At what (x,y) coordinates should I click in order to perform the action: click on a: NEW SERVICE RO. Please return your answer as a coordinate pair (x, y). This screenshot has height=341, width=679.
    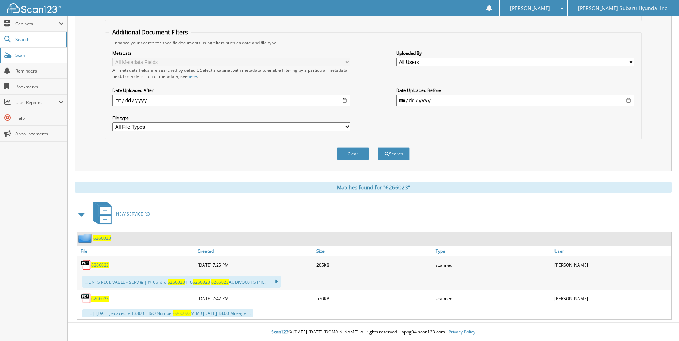
    Looking at the image, I should click on (120, 214).